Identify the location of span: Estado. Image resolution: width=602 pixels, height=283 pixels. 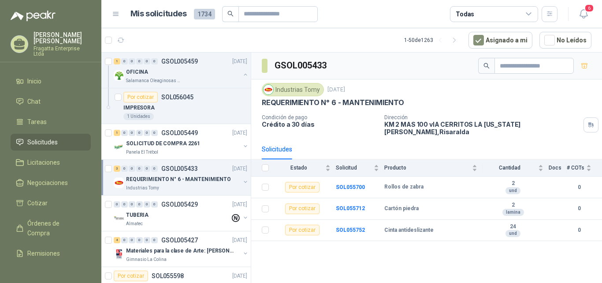
(299, 168).